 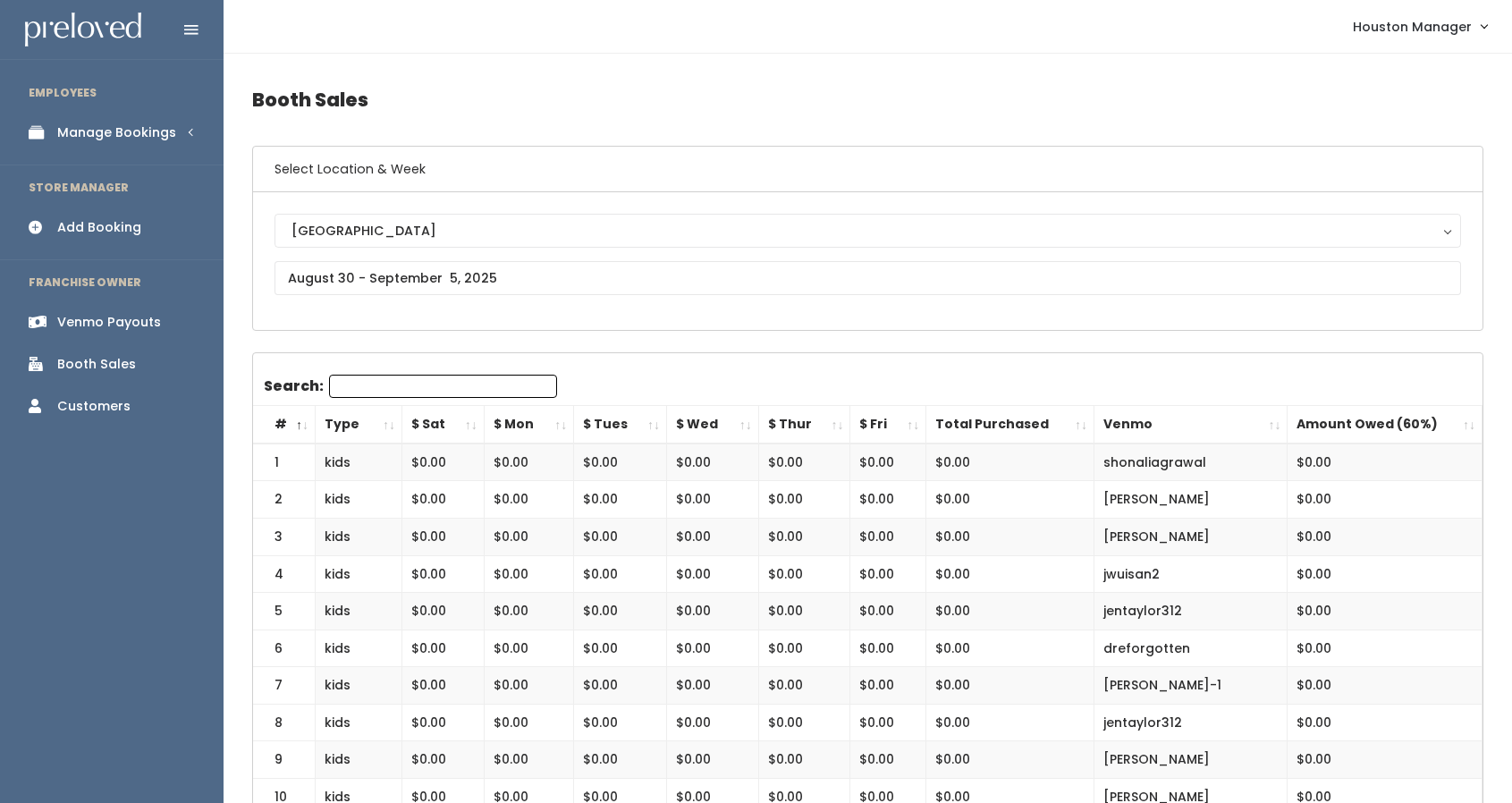 What do you see at coordinates (1190, 649) in the screenshot?
I see `td: dreforgotten` at bounding box center [1190, 649].